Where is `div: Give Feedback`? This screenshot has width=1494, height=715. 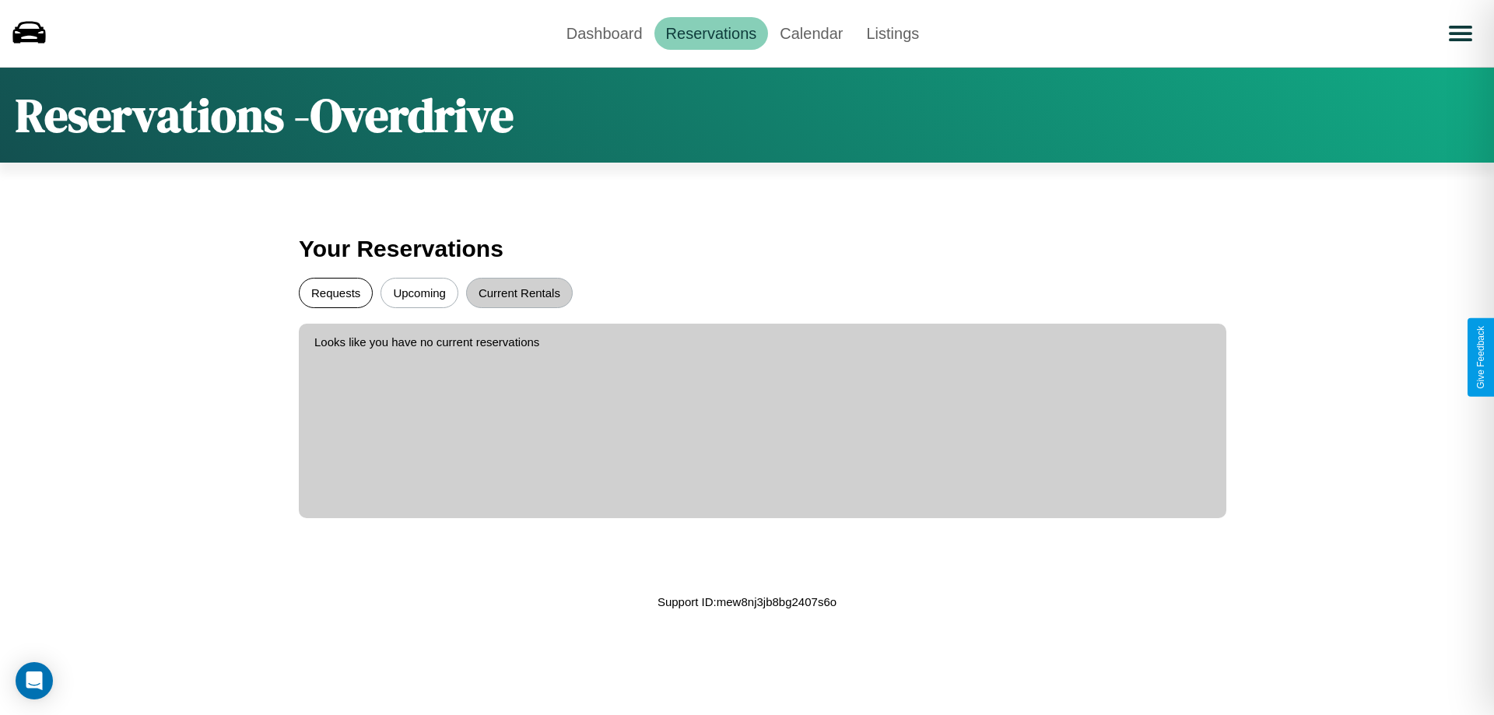
div: Give Feedback is located at coordinates (1481, 357).